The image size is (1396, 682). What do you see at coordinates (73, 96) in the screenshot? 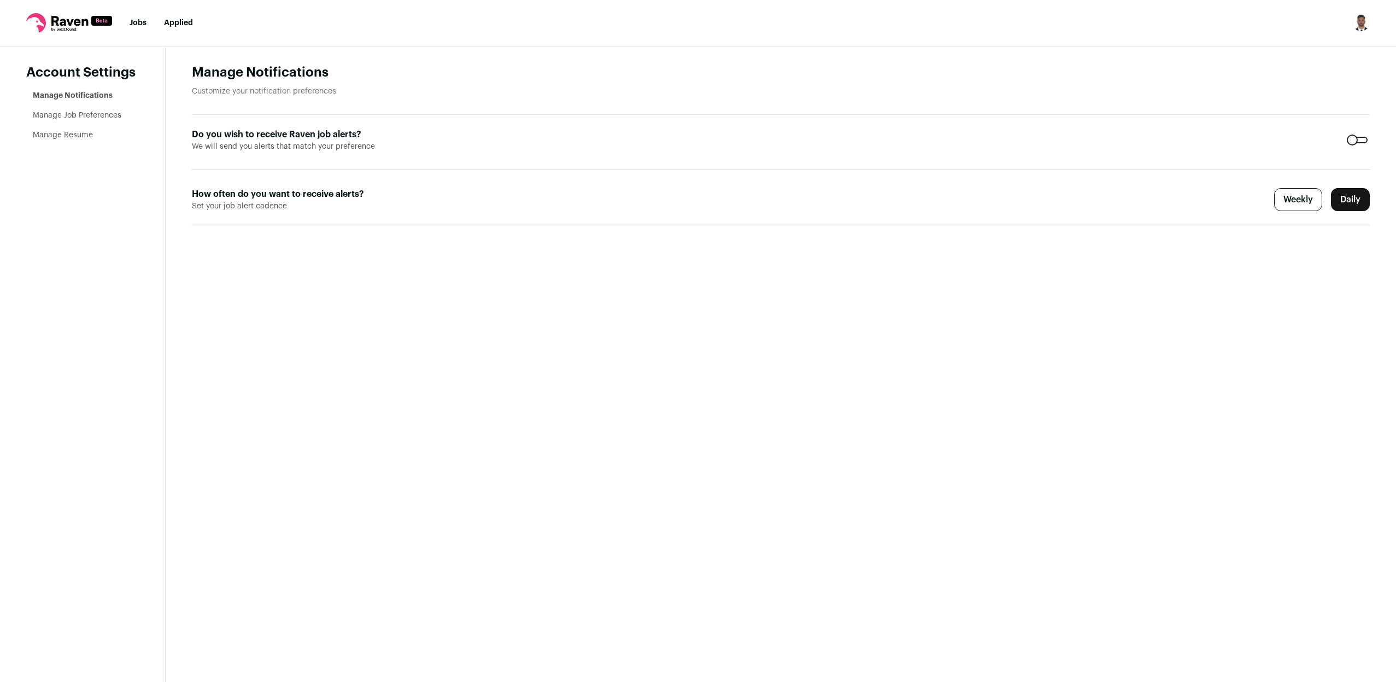
I see `a: Manage Notifications` at bounding box center [73, 96].